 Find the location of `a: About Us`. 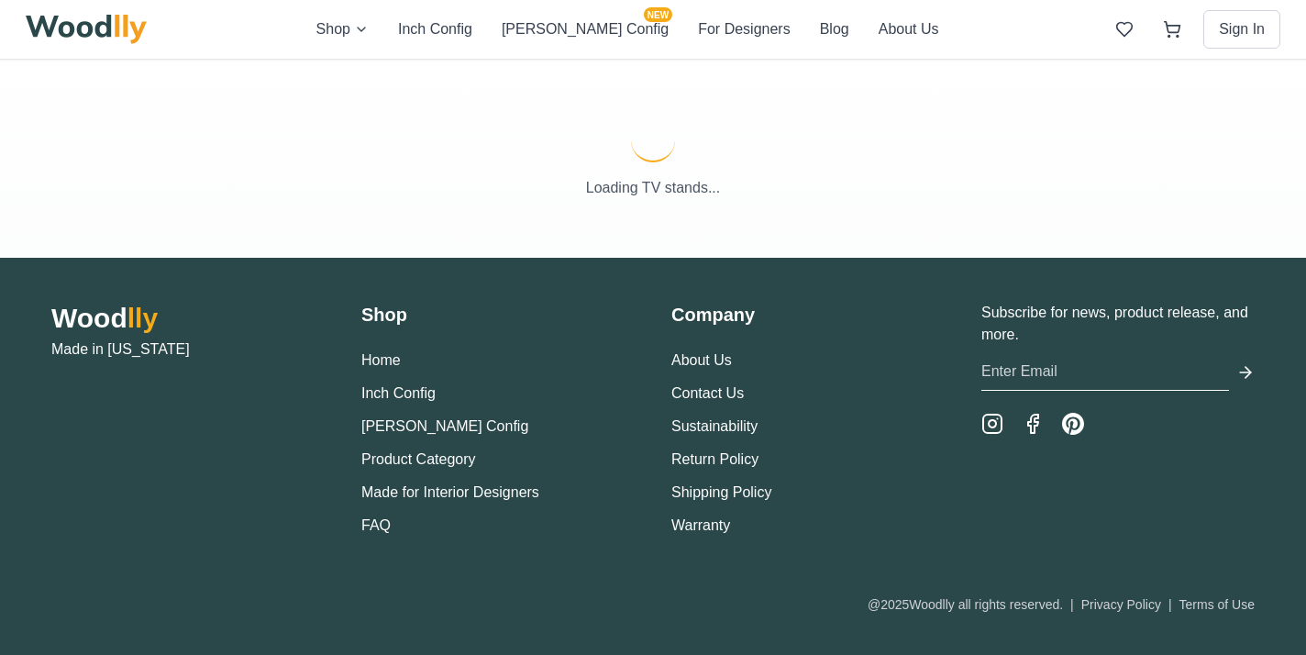

a: About Us is located at coordinates (702, 359).